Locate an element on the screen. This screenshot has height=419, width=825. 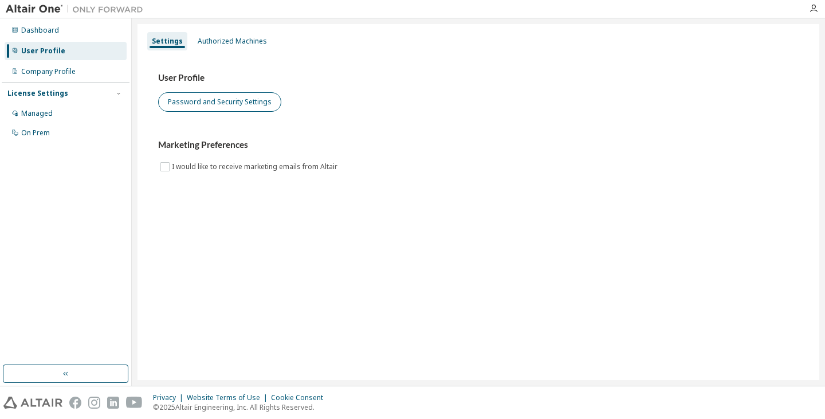
div: User Profile is located at coordinates (43, 51).